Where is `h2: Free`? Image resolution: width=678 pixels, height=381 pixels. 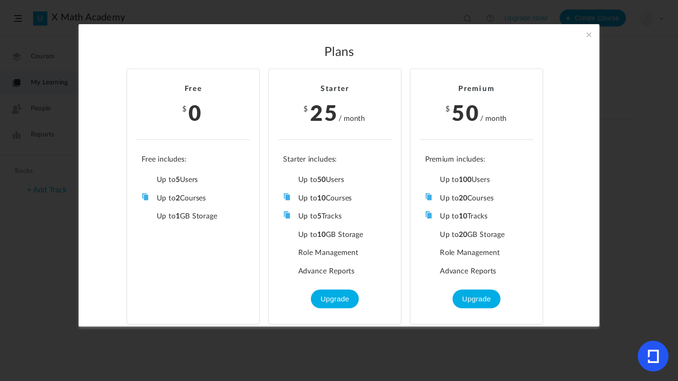
h2: Free is located at coordinates (193, 89).